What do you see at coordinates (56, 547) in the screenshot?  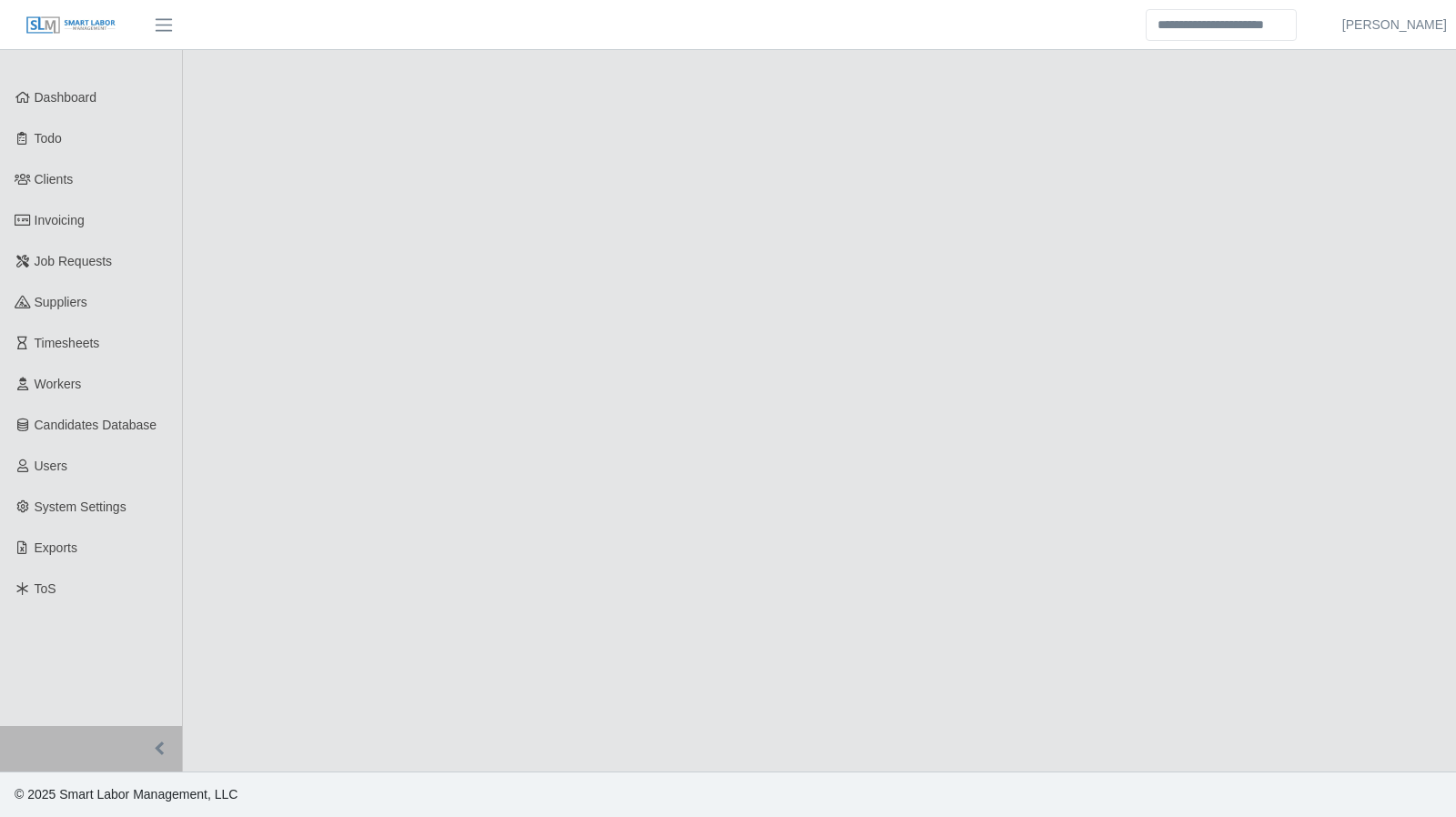 I see `span: Exports` at bounding box center [56, 547].